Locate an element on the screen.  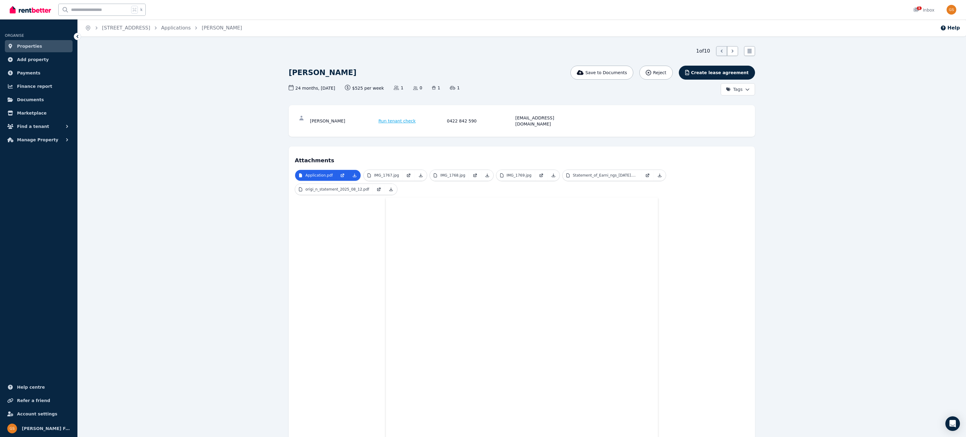
p: Application.pdf is located at coordinates (319, 175).